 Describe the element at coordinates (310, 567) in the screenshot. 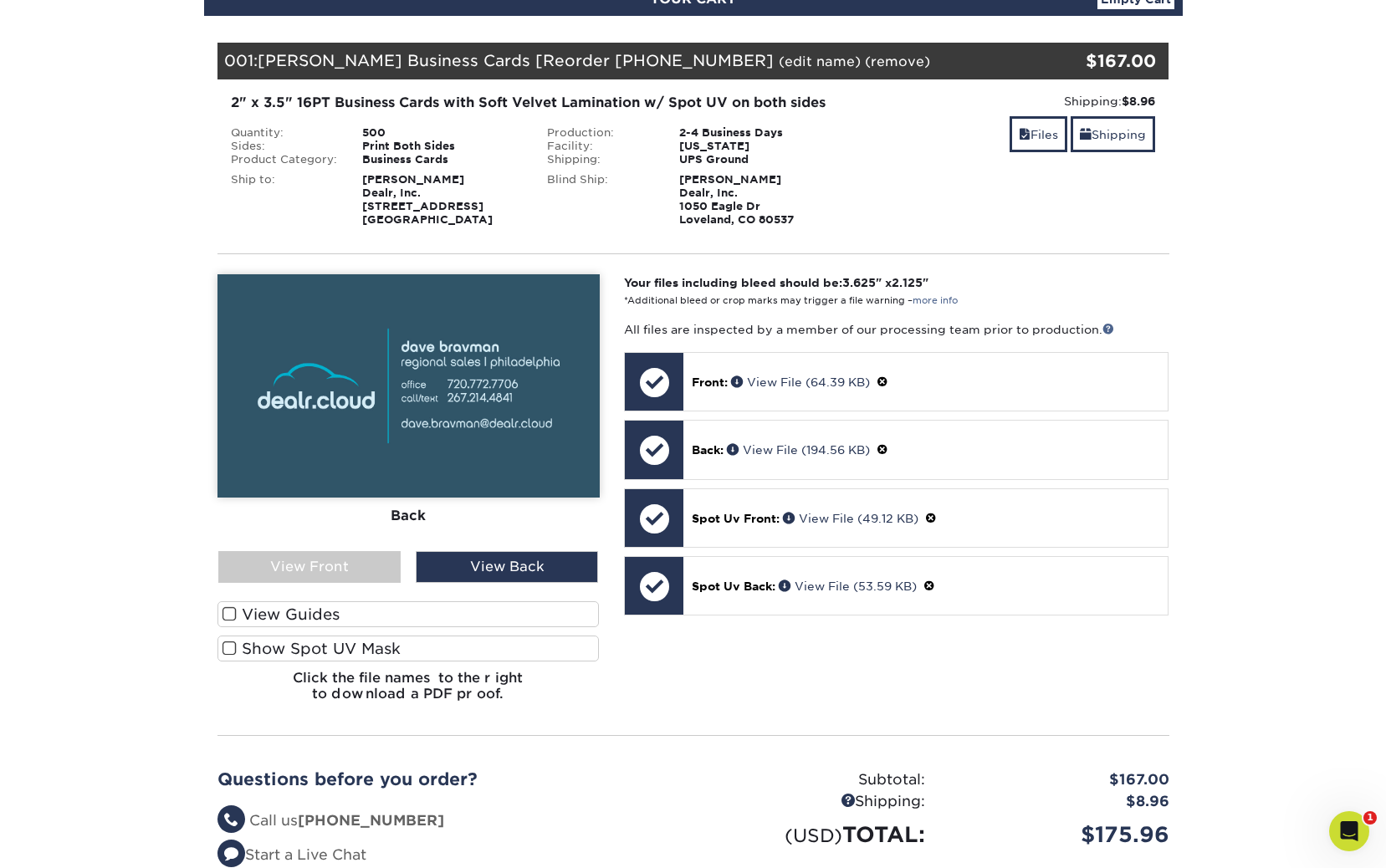

I see `div: View Front` at that location.